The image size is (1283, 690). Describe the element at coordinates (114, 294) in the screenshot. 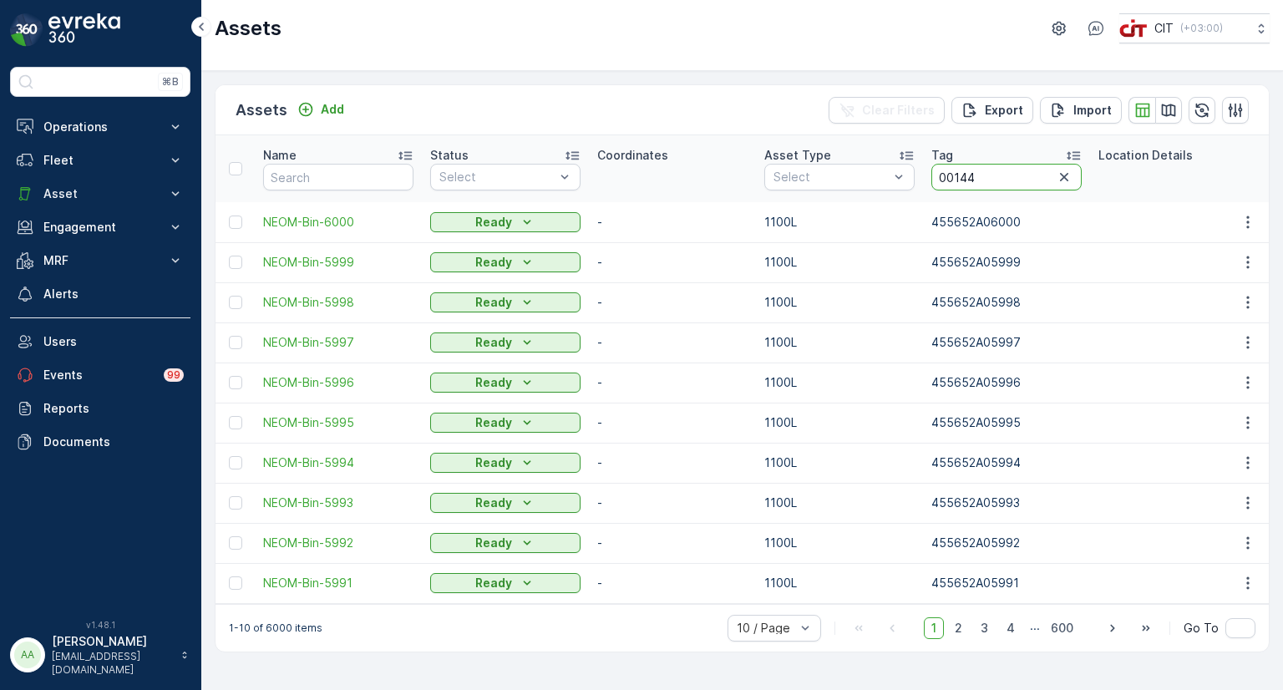

I see `p: Alerts` at that location.